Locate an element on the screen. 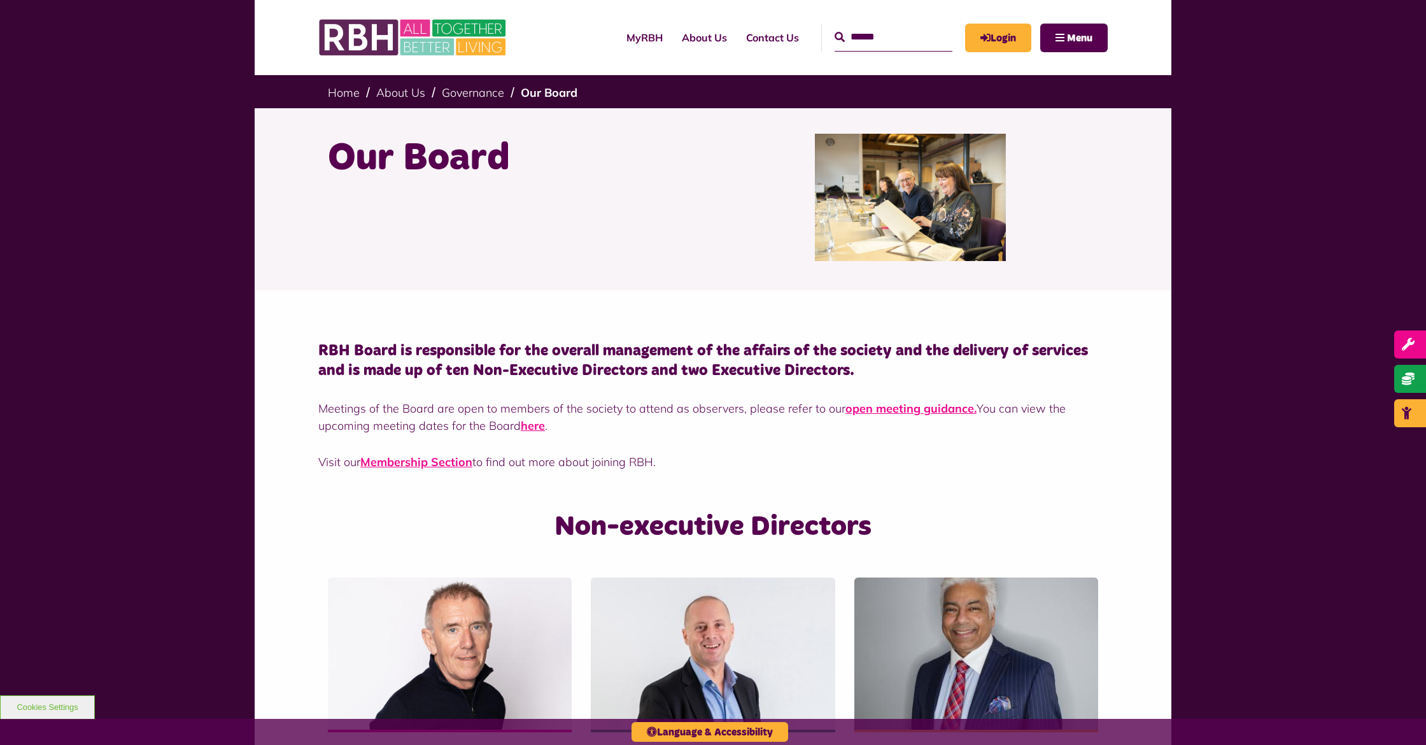  img: Ajman Ali is located at coordinates (976, 654).